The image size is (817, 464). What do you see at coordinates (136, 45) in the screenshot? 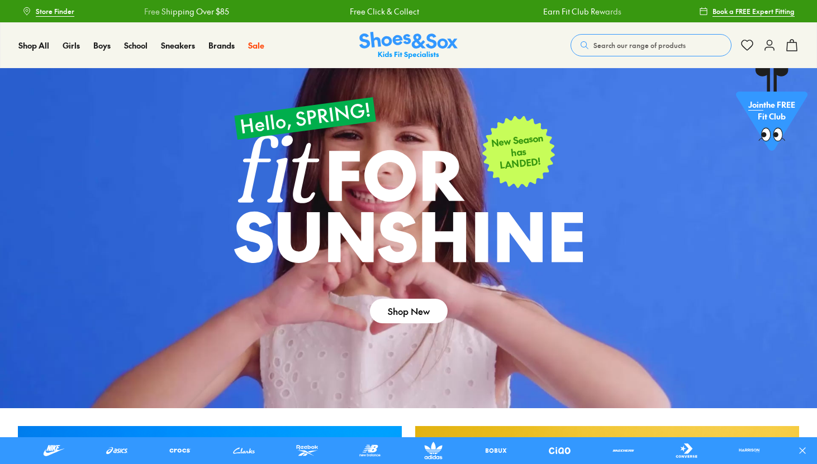
I see `span: School` at bounding box center [136, 45].